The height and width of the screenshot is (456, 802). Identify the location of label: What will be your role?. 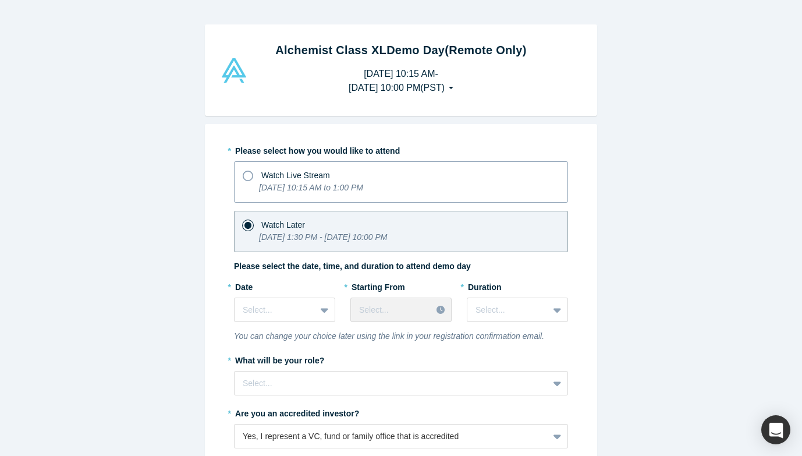
(401, 359).